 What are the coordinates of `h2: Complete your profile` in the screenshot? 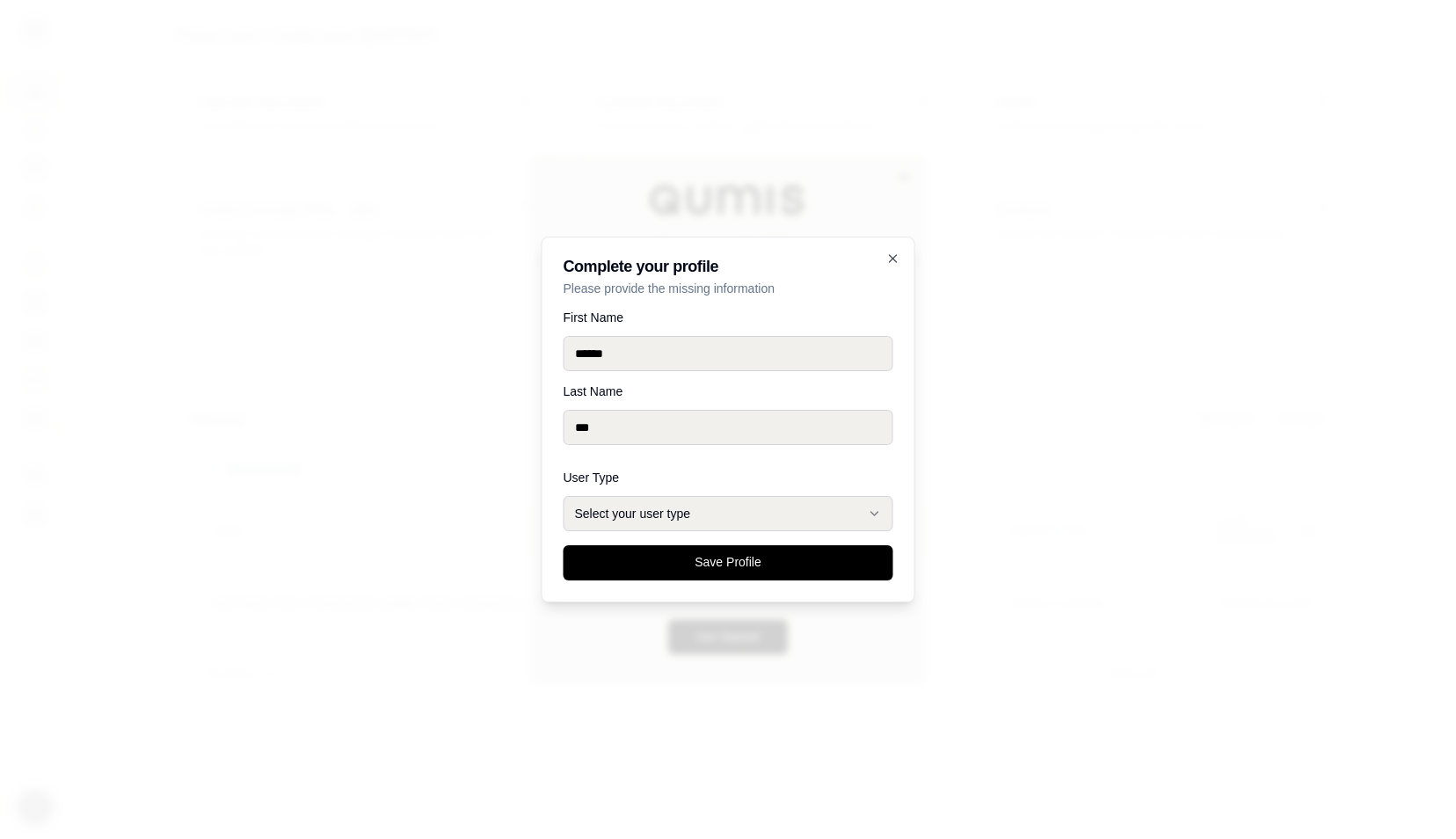 It's located at (728, 266).